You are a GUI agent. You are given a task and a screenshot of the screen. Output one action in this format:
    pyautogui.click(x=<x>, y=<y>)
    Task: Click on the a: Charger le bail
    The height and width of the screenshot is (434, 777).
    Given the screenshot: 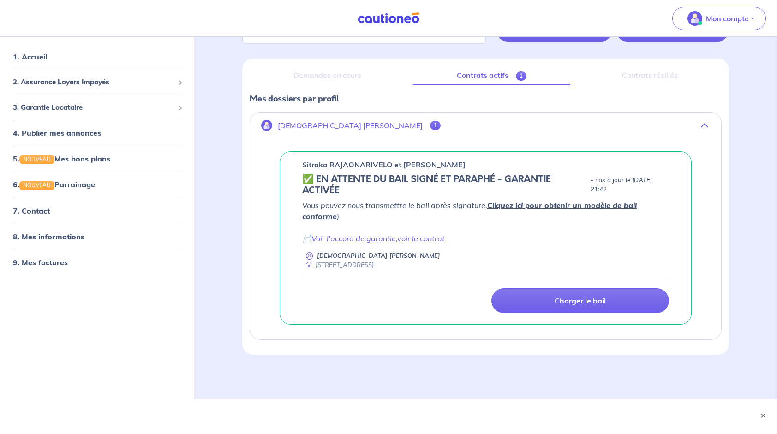 What is the action you would take?
    pyautogui.click(x=580, y=301)
    